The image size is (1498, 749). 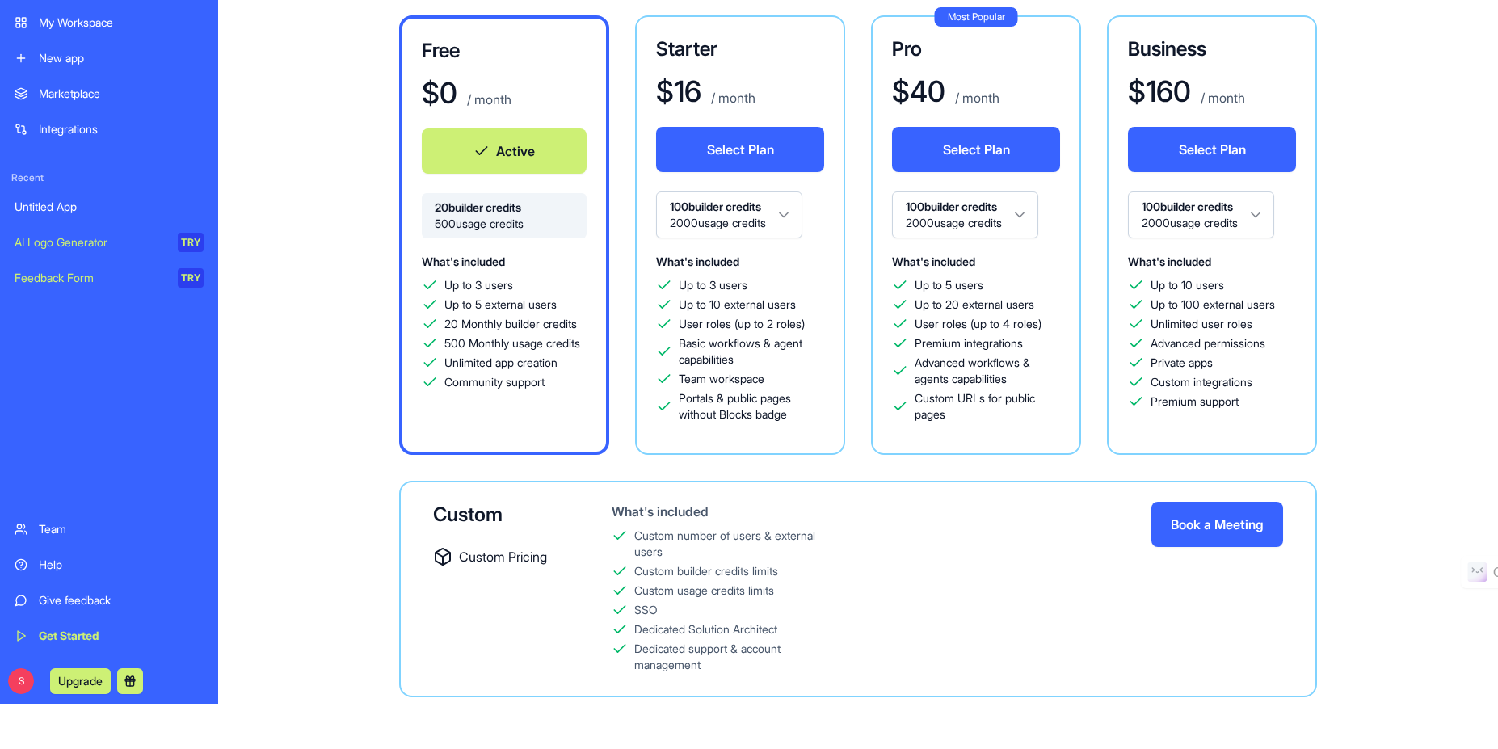 What do you see at coordinates (1208, 343) in the screenshot?
I see `span: Advanced permissions` at bounding box center [1208, 343].